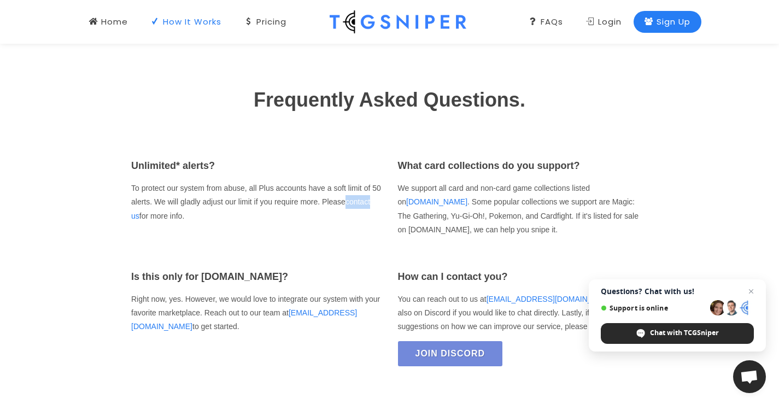 The height and width of the screenshot is (404, 779). What do you see at coordinates (749, 376) in the screenshot?
I see `div: Open chat` at bounding box center [749, 376].